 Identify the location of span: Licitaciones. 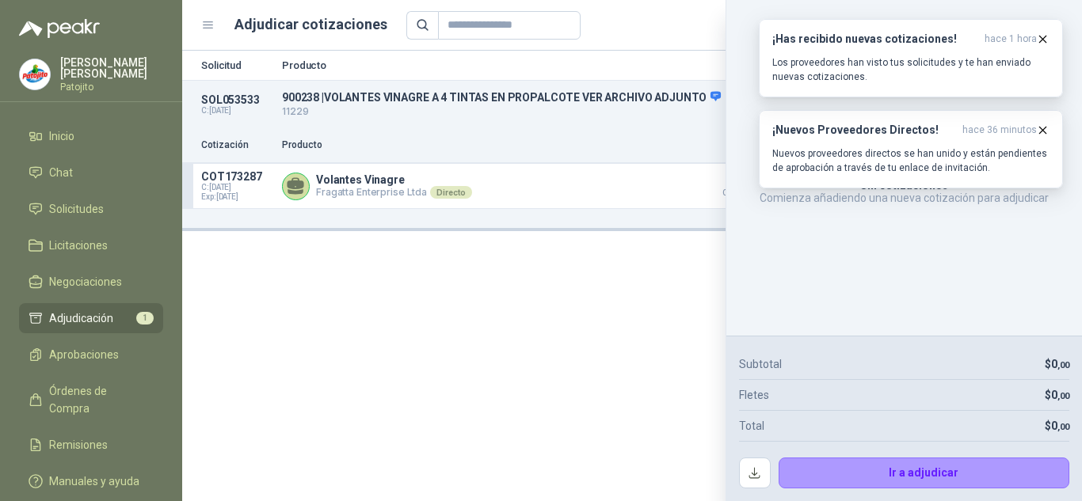
(78, 245).